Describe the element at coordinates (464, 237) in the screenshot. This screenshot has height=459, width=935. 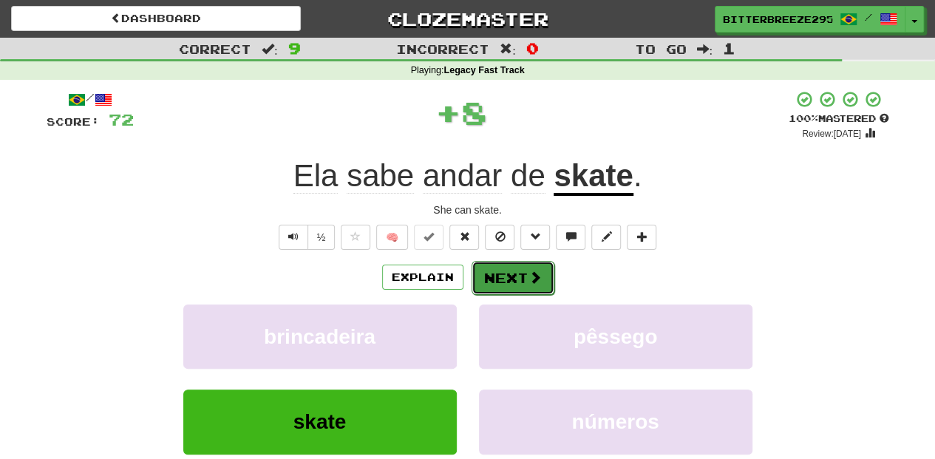
I see `button: Reset to 0% Mastered (alt+r)` at that location.